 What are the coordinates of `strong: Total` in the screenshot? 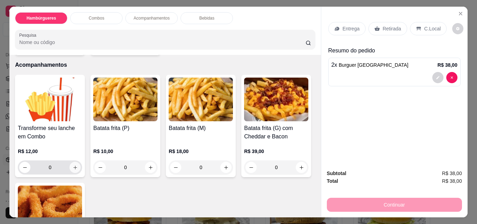 It's located at (332, 181).